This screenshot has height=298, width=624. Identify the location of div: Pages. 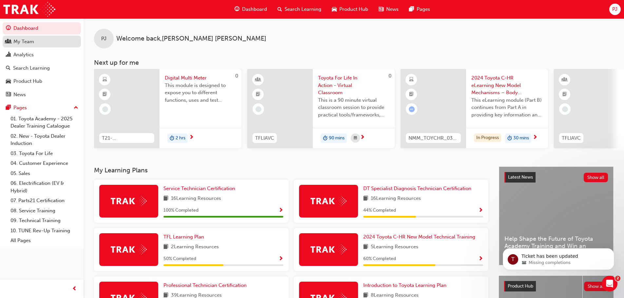
(20, 108).